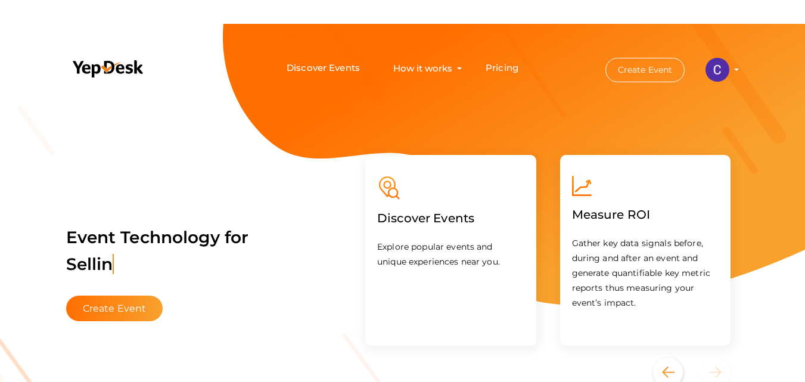 The image size is (805, 382). What do you see at coordinates (90, 264) in the screenshot?
I see `span: Sellin` at bounding box center [90, 264].